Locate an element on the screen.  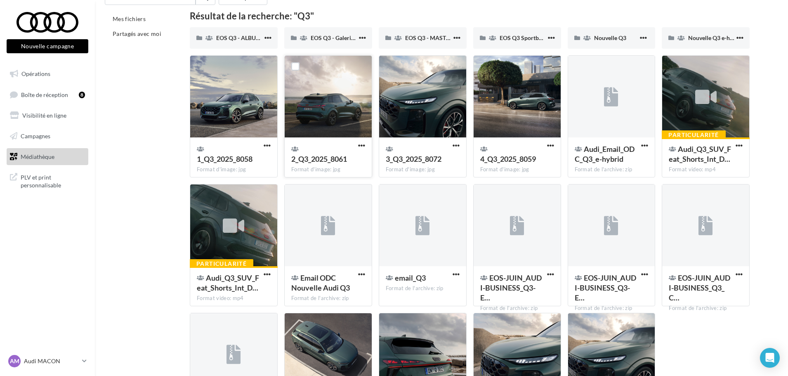
span: 4_Q3_2025_8059 is located at coordinates (508, 159).